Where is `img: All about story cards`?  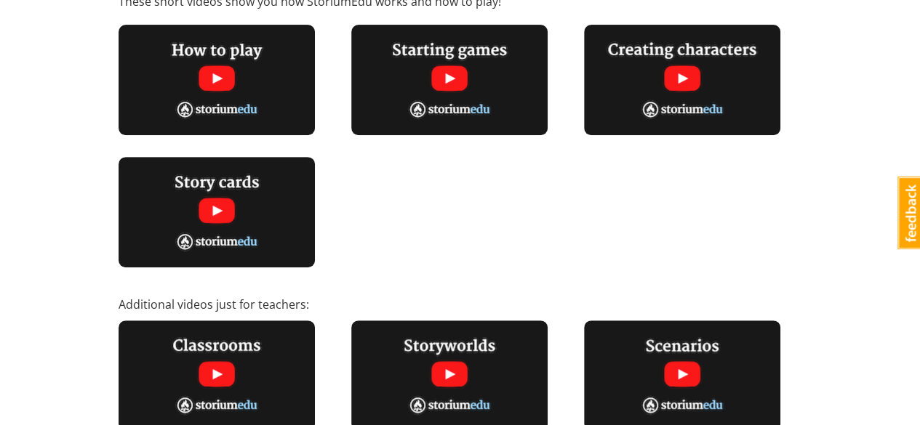 img: All about story cards is located at coordinates (217, 212).